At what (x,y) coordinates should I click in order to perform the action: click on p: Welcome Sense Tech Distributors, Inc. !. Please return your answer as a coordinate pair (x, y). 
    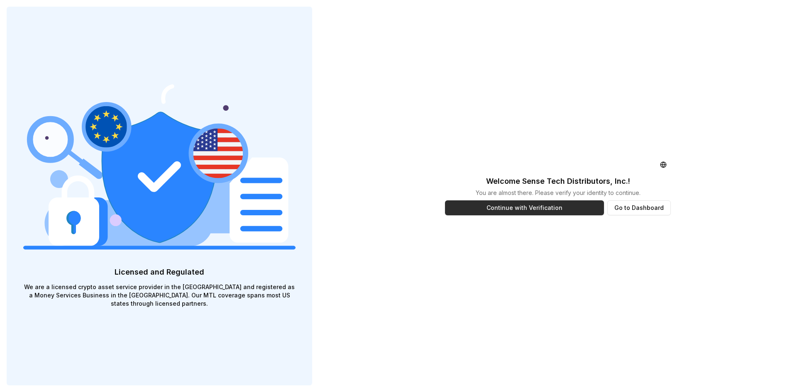
    Looking at the image, I should click on (558, 181).